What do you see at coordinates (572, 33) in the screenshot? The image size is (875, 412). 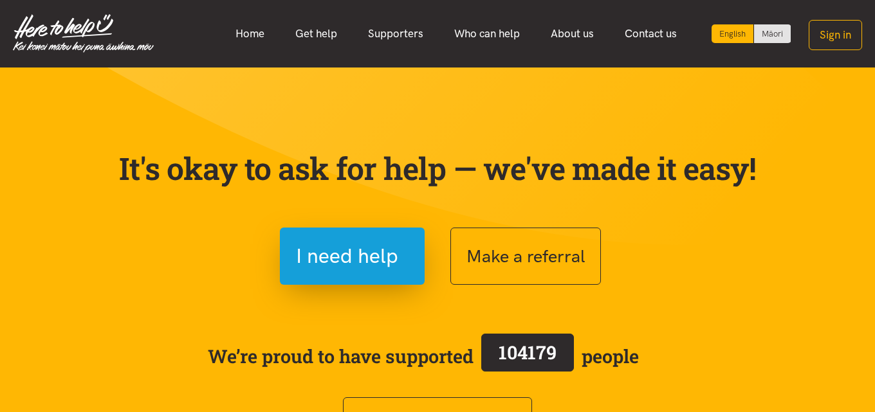 I see `a: About us` at bounding box center [572, 33].